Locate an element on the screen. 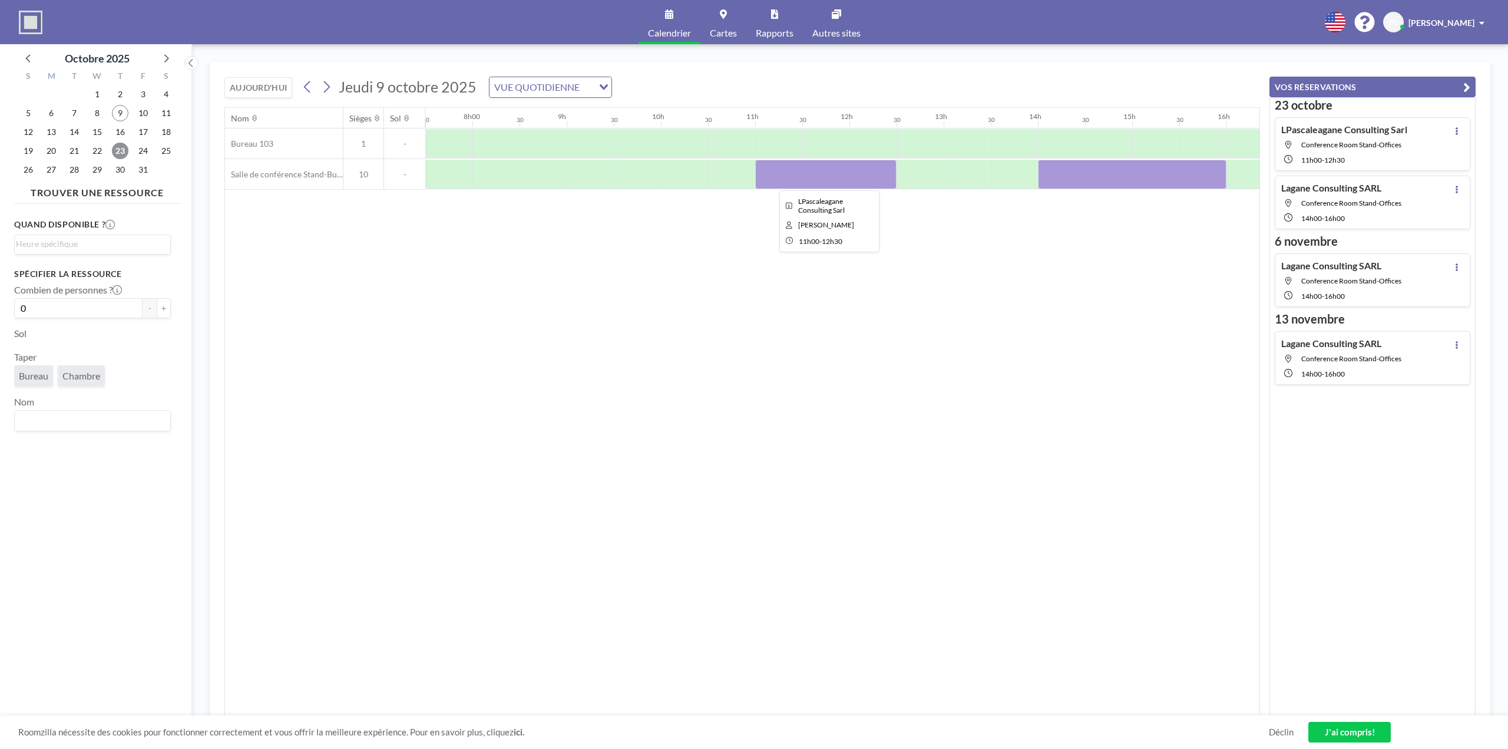 This screenshot has height=749, width=1508. font: M is located at coordinates (51, 75).